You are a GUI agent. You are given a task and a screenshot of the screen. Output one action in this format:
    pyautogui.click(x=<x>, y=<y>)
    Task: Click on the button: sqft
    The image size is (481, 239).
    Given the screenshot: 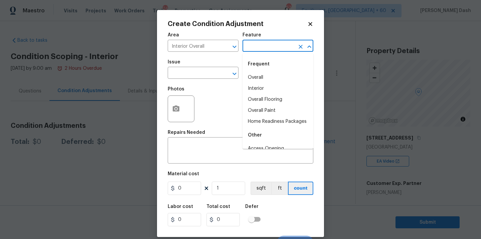 What is the action you would take?
    pyautogui.click(x=261, y=189)
    